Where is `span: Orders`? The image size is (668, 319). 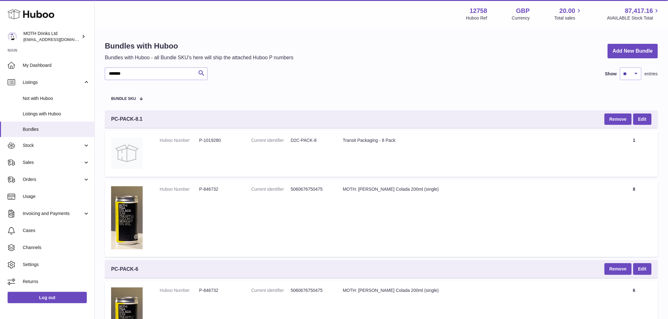
span: Orders is located at coordinates (53, 180).